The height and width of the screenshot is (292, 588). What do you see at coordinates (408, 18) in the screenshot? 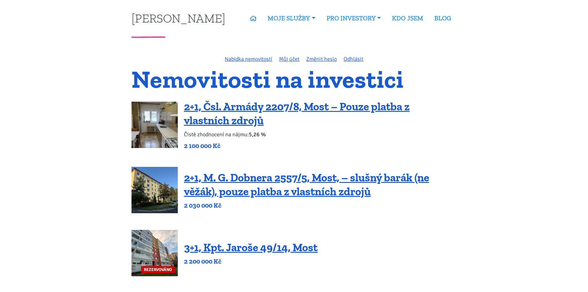
I see `a: KDO JSEM` at bounding box center [408, 18].